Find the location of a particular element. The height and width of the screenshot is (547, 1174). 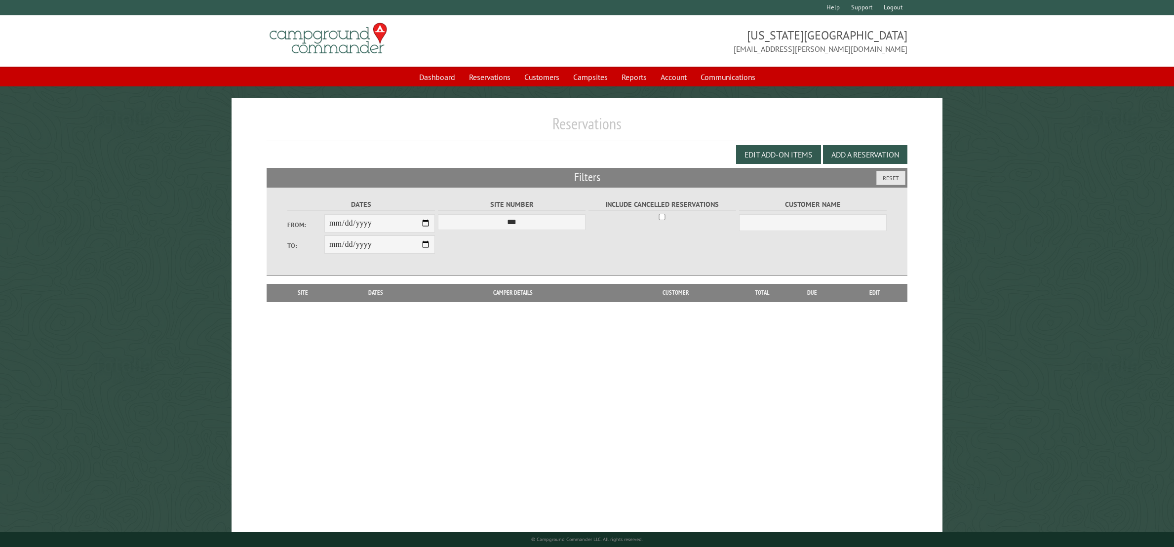

h1: Reservations is located at coordinates (587, 127).